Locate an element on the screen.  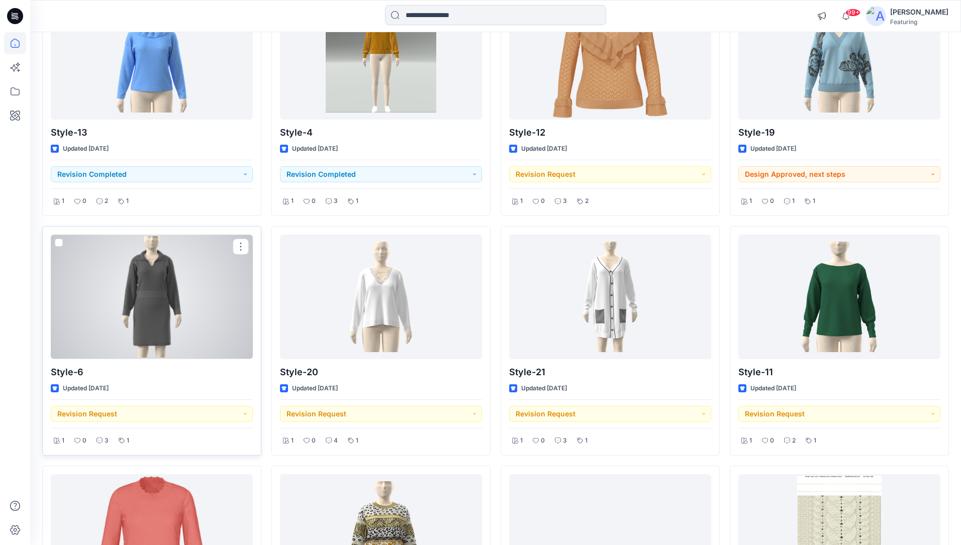
a: Style-6 is located at coordinates (152, 297).